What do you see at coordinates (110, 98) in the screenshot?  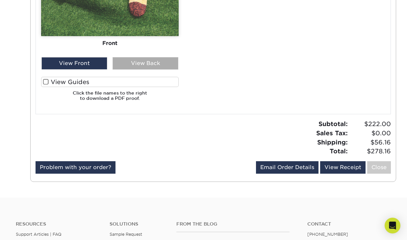 I see `h6: Click the file names to the right to download a PDF proof.` at bounding box center [110, 98].